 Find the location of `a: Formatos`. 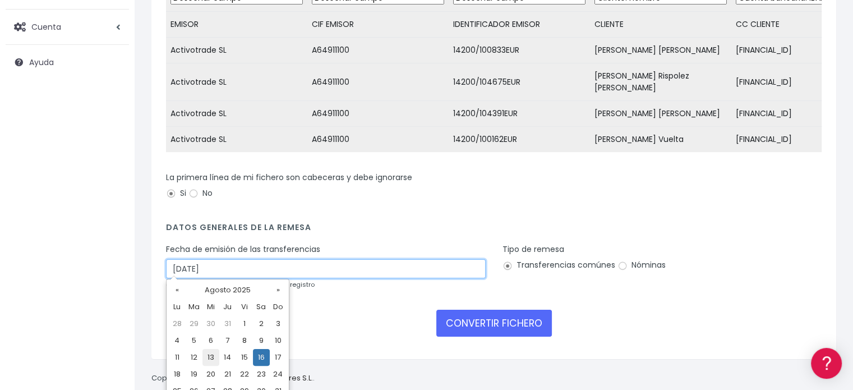

a: Formatos is located at coordinates (112, 150).